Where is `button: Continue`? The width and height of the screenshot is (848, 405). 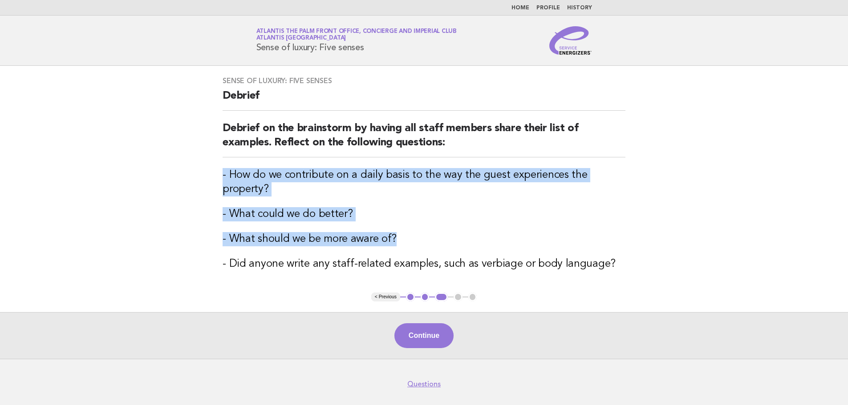 button: Continue is located at coordinates (424, 336).